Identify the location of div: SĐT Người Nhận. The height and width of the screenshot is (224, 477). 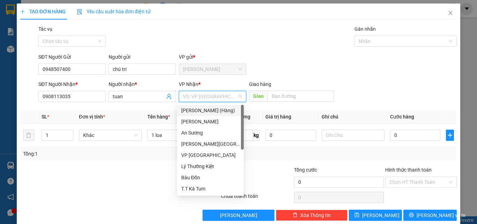
(72, 84).